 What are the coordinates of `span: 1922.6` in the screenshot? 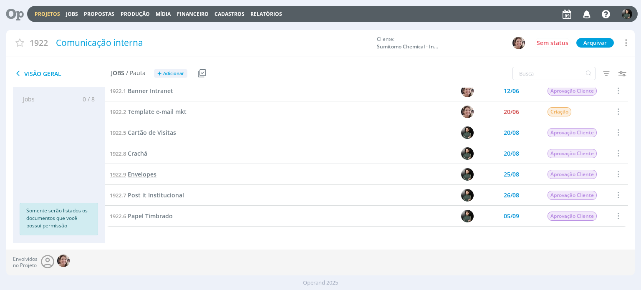 It's located at (118, 216).